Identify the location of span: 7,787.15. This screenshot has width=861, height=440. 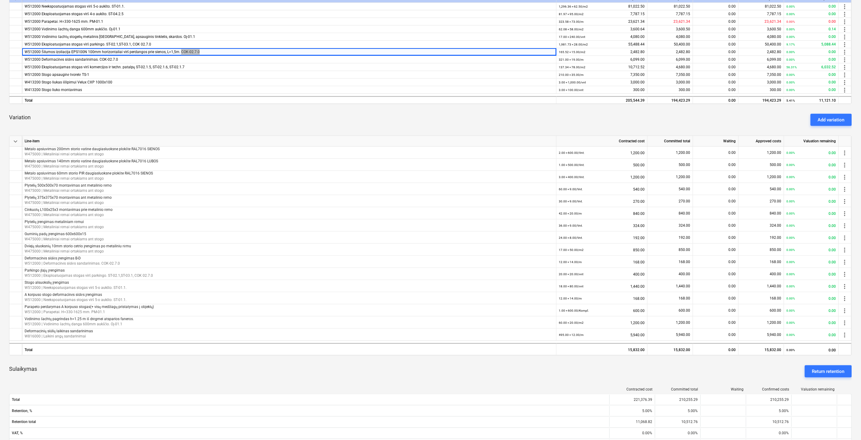
(775, 14).